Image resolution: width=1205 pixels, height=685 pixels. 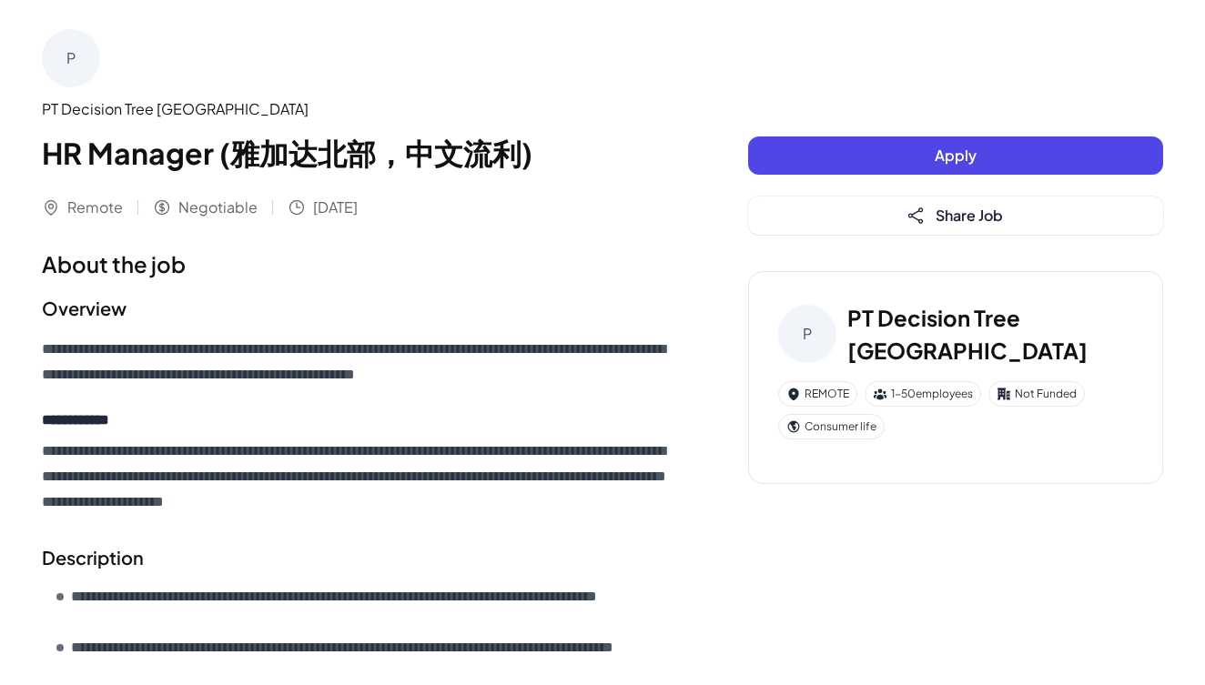 What do you see at coordinates (1036, 394) in the screenshot?
I see `div: Not Funded` at bounding box center [1036, 394].